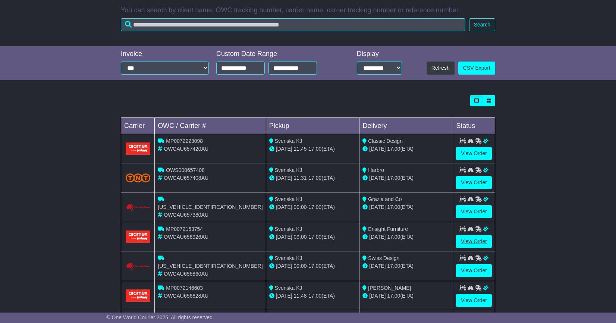 Image resolution: width=616 pixels, height=323 pixels. What do you see at coordinates (406, 126) in the screenshot?
I see `td: Delivery` at bounding box center [406, 126].